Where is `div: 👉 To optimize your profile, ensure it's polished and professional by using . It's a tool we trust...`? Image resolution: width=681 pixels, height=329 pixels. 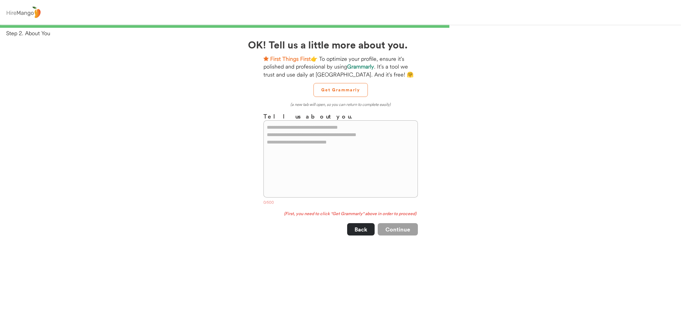
div: 👉 To optimize your profile, ensure it's polished and professional by using . It's a tool we trust... is located at coordinates (341, 67).